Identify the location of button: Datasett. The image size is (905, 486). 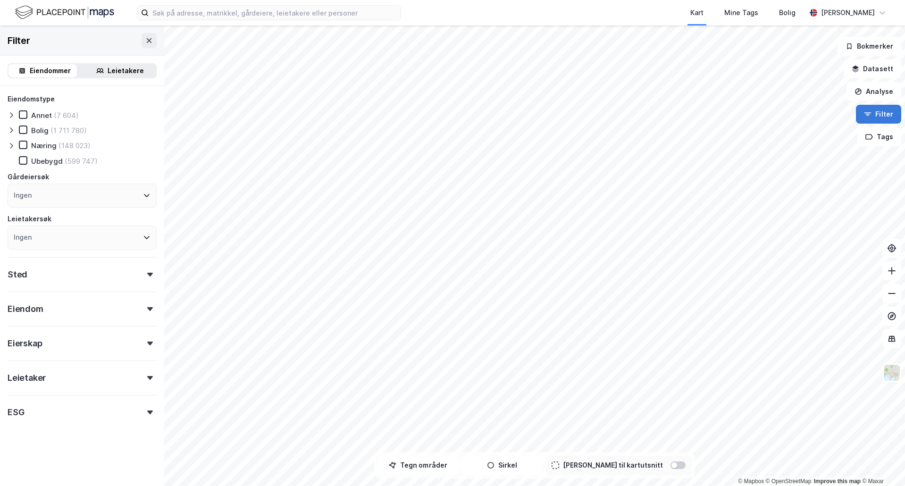
(873, 69).